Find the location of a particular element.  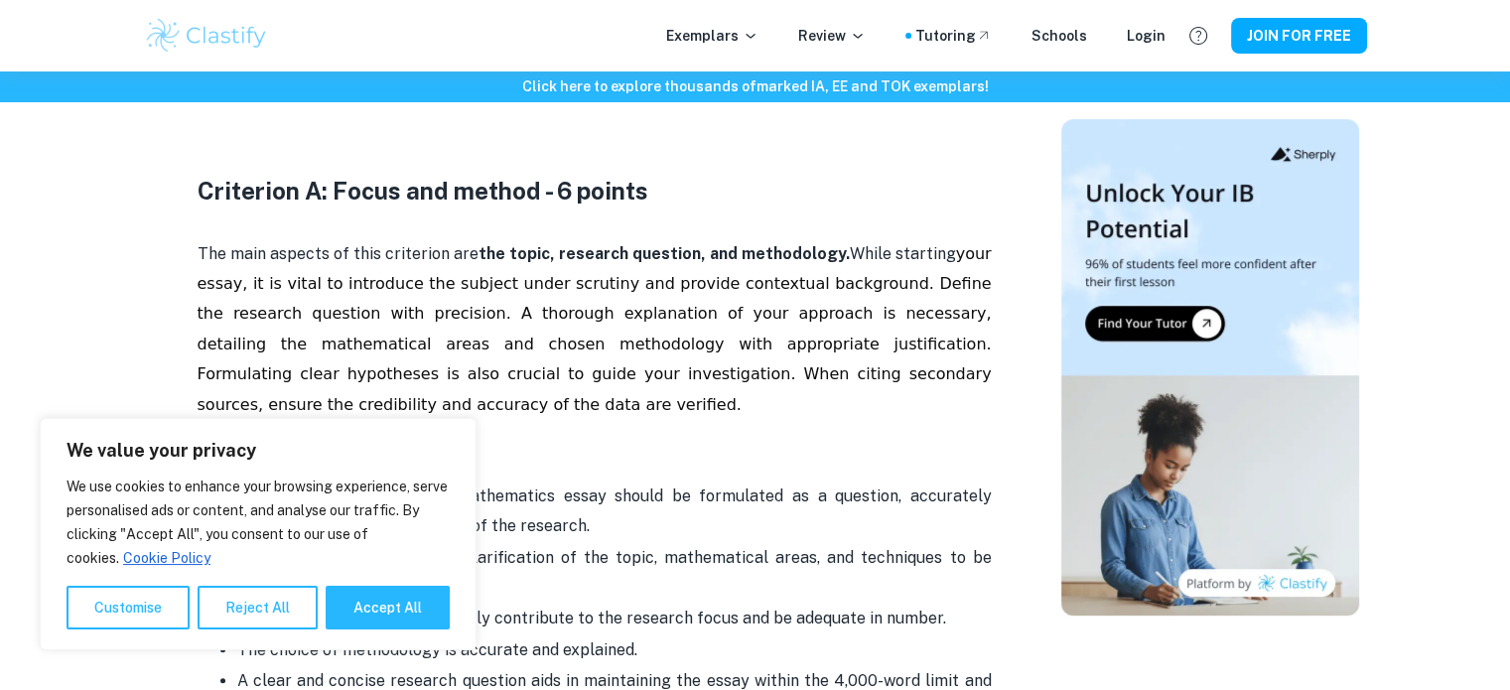

div: Schools is located at coordinates (1060, 36).